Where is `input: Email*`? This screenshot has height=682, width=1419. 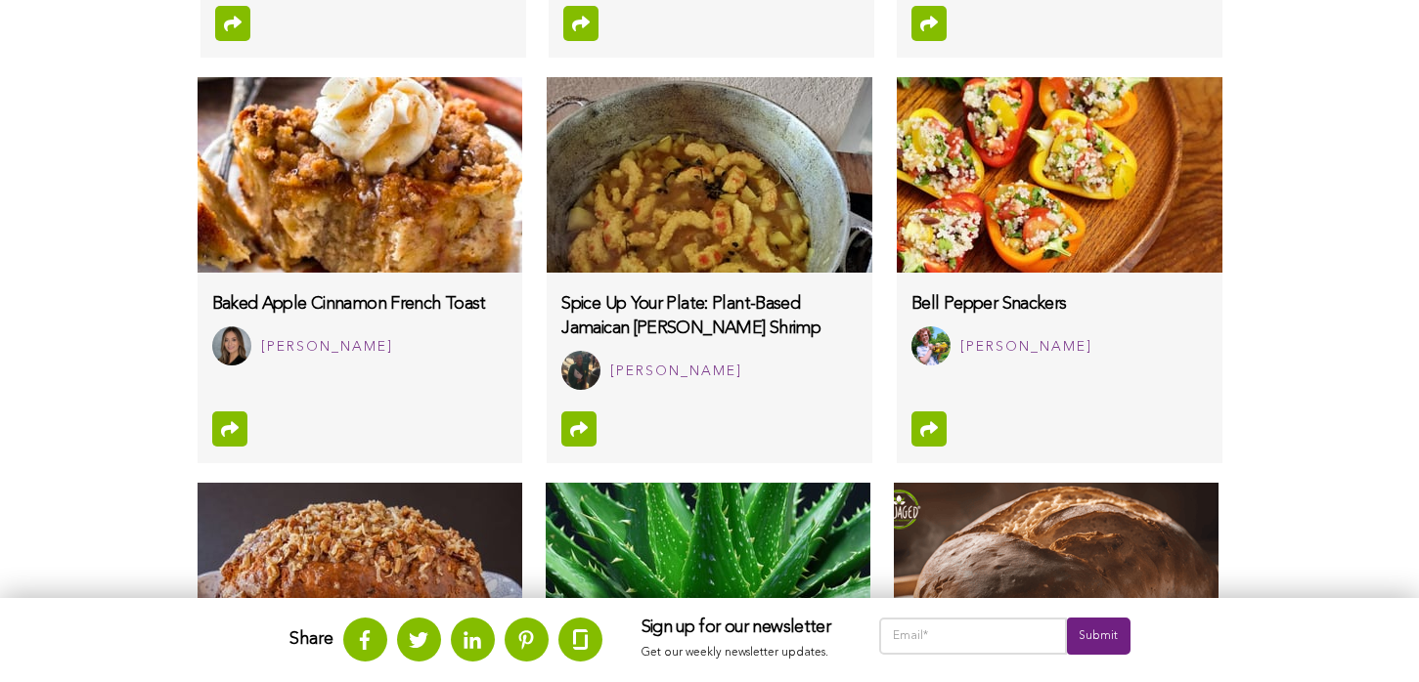
input: Email* is located at coordinates (973, 636).